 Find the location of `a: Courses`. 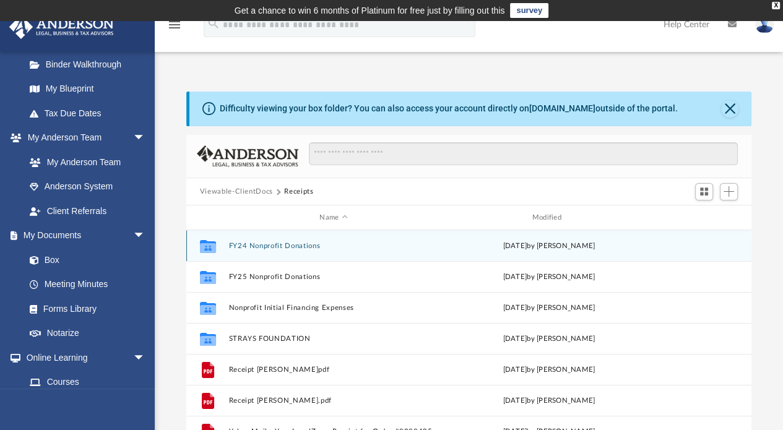

a: Courses is located at coordinates (87, 383).